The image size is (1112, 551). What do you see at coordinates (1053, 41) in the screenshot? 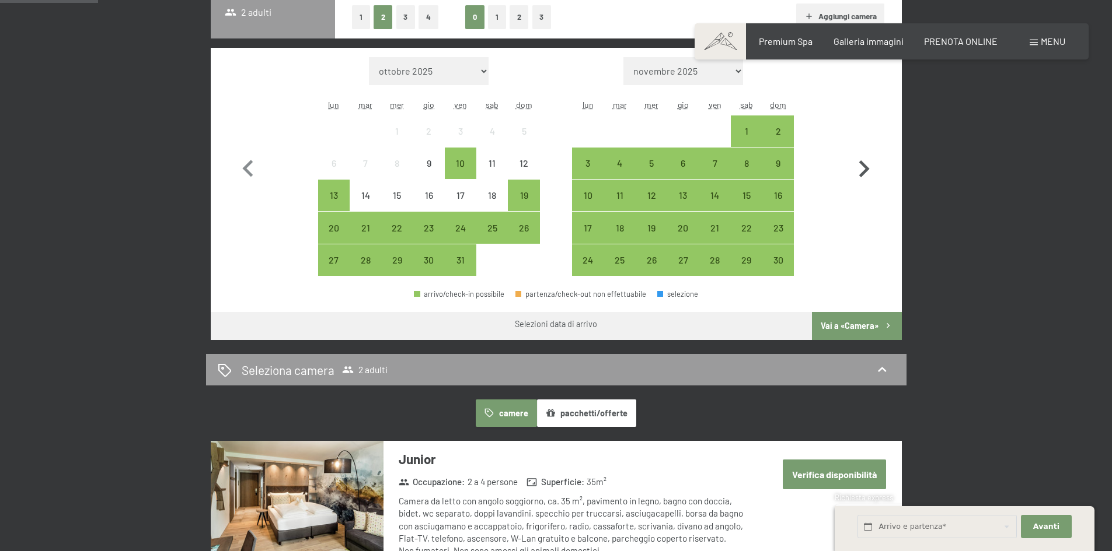
I see `span: Menu` at bounding box center [1053, 41].